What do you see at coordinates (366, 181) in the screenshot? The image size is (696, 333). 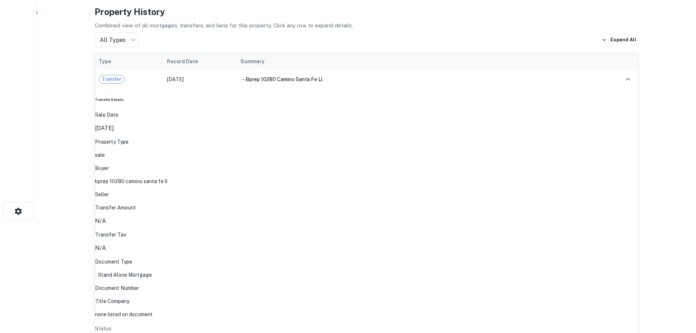 I see `p: bprep 10280 camino santa fe ll` at bounding box center [366, 181].